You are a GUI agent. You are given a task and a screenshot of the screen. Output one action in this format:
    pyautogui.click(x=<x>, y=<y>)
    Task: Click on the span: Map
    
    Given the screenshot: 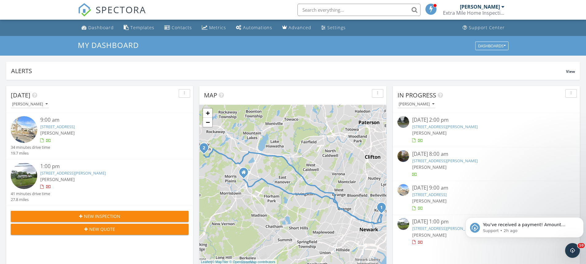 What is the action you would take?
    pyautogui.click(x=210, y=95)
    